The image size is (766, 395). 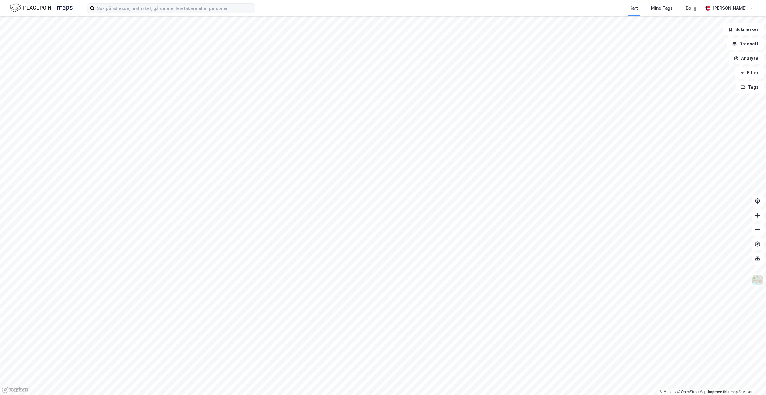 What do you see at coordinates (634, 8) in the screenshot?
I see `div: Kart` at bounding box center [634, 8].